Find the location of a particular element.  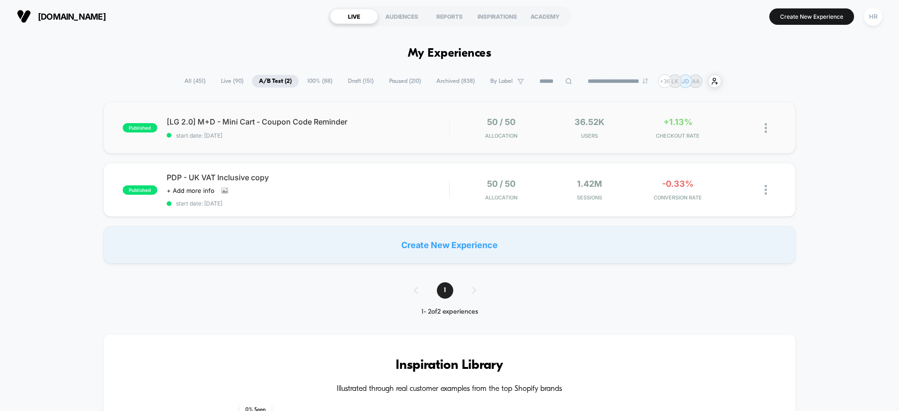

div: ACADEMY is located at coordinates (545, 16).